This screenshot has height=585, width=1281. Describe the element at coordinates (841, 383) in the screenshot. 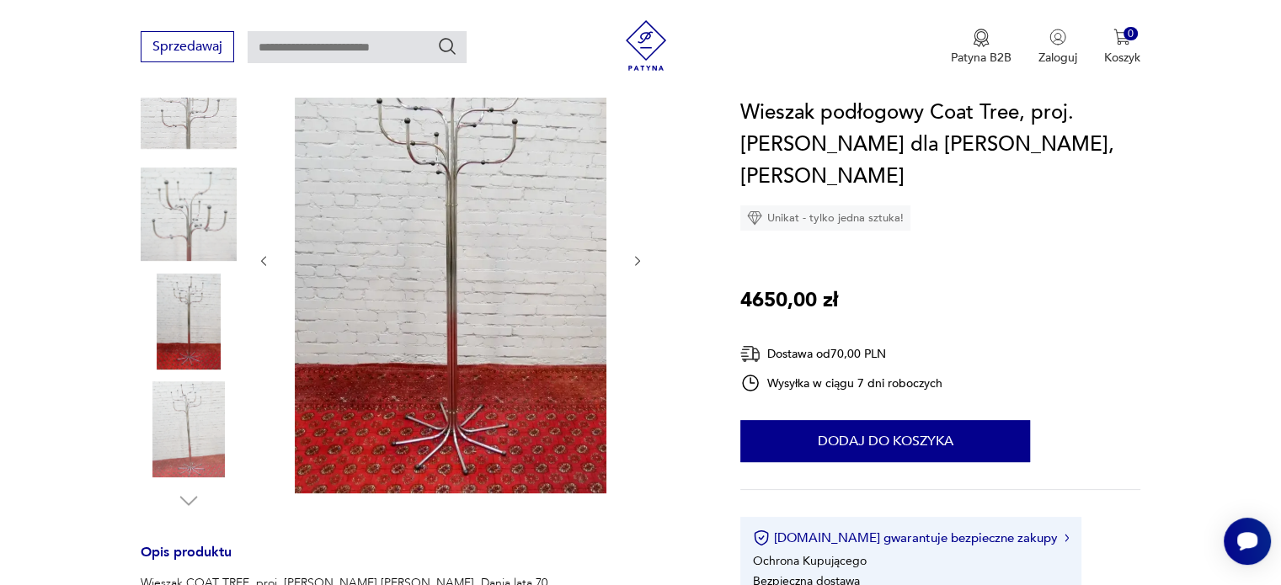

I see `div: Wysyłka w ciągu 7 dni roboczych` at that location.